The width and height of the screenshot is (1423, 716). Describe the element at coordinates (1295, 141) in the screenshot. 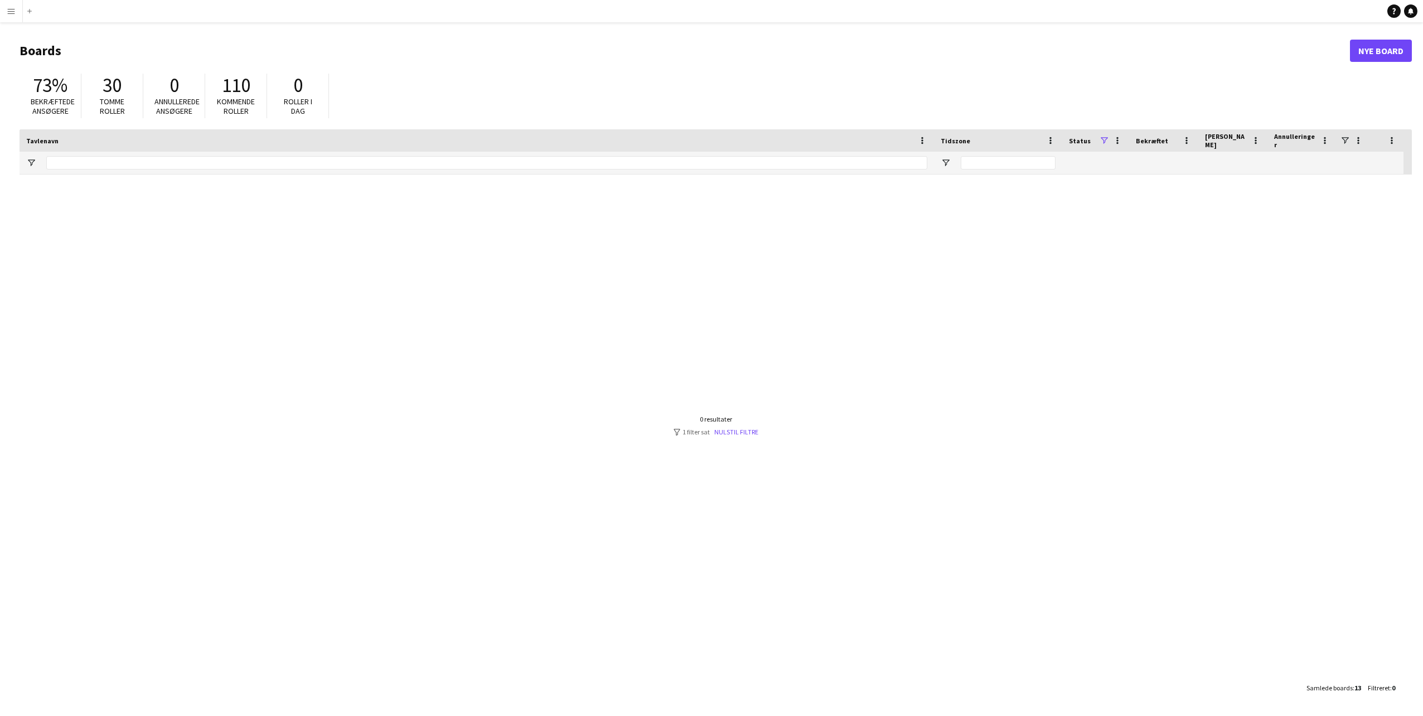

I see `span: Annulleringer` at that location.